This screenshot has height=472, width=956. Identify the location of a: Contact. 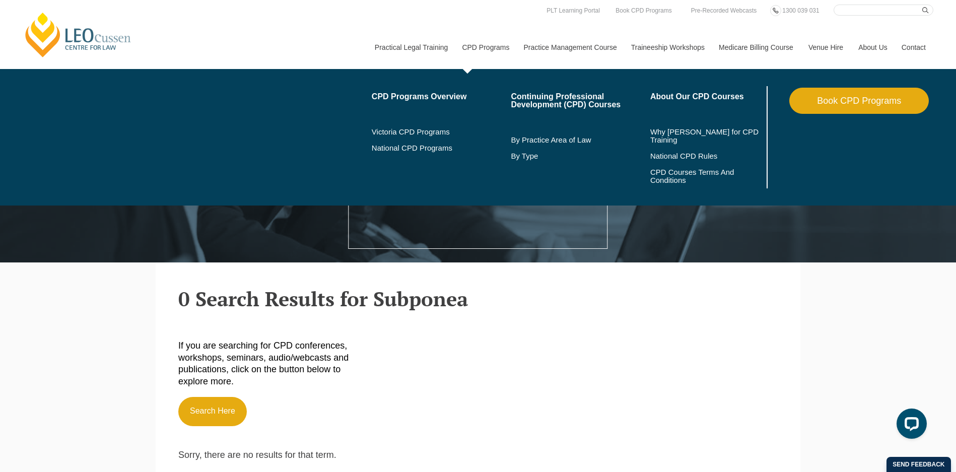
(914, 47).